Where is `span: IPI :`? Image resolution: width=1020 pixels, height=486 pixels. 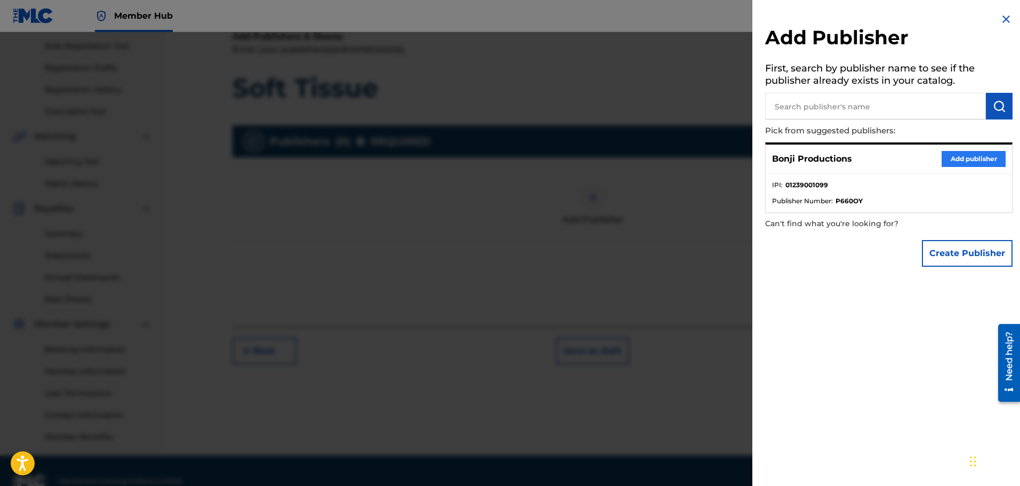 span: IPI : is located at coordinates (777, 185).